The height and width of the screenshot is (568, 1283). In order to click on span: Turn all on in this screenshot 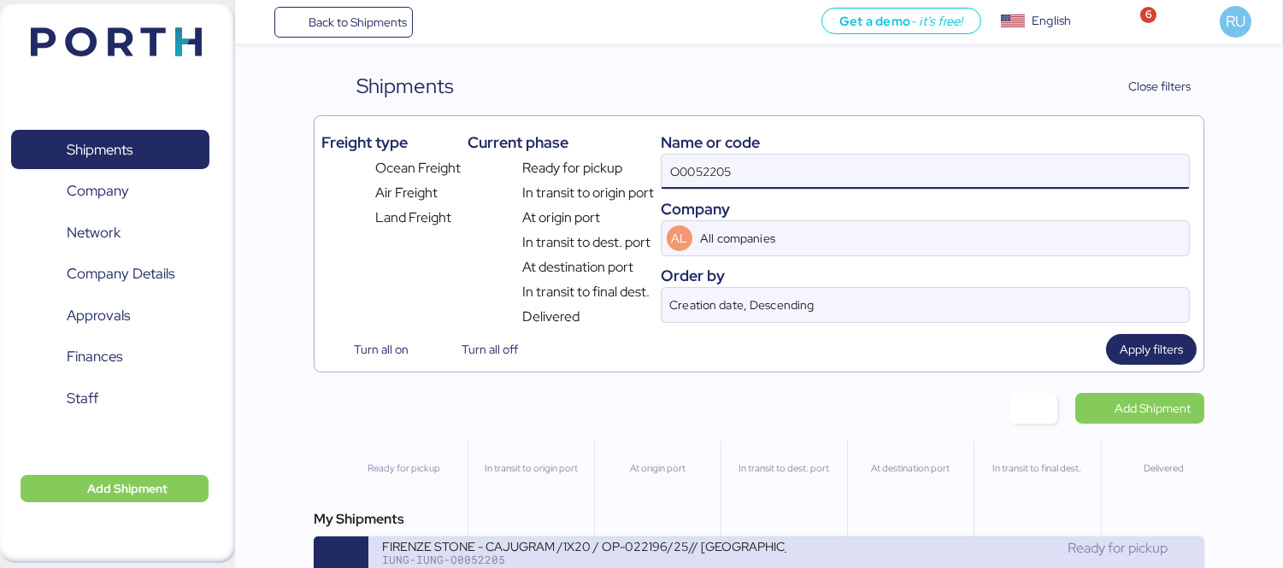, I will do `click(381, 350)`.